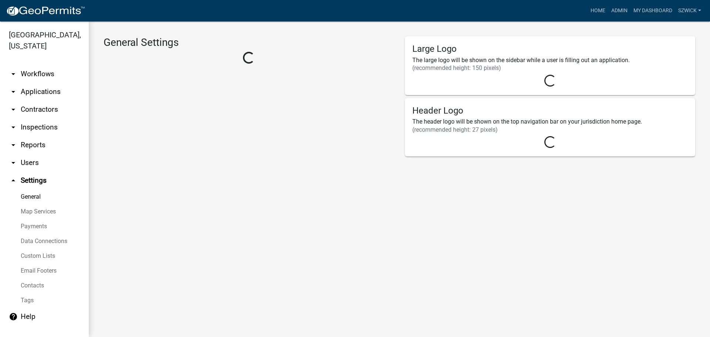 The width and height of the screenshot is (710, 337). Describe the element at coordinates (619, 11) in the screenshot. I see `a: Admin` at that location.